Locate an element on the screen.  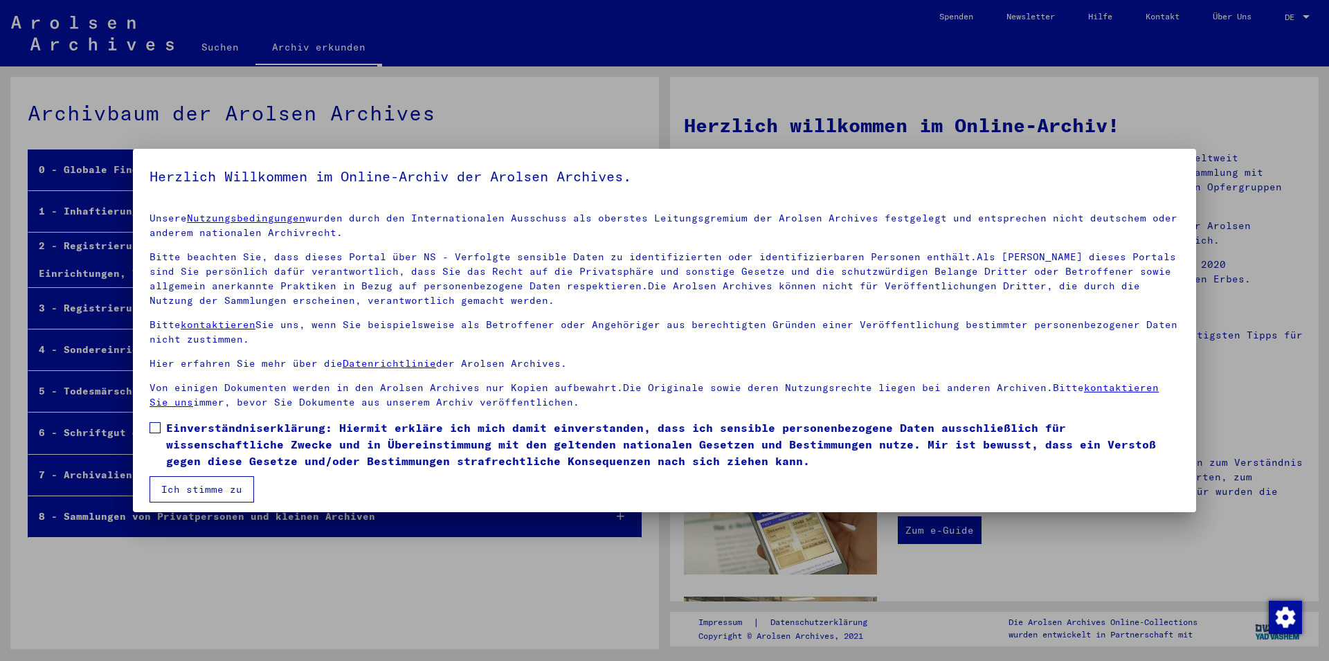
p: Unsere wurden durch den Internationalen Ausschuss als oberstes Leitungsgremium der Arolsen Archiv... is located at coordinates (664, 226).